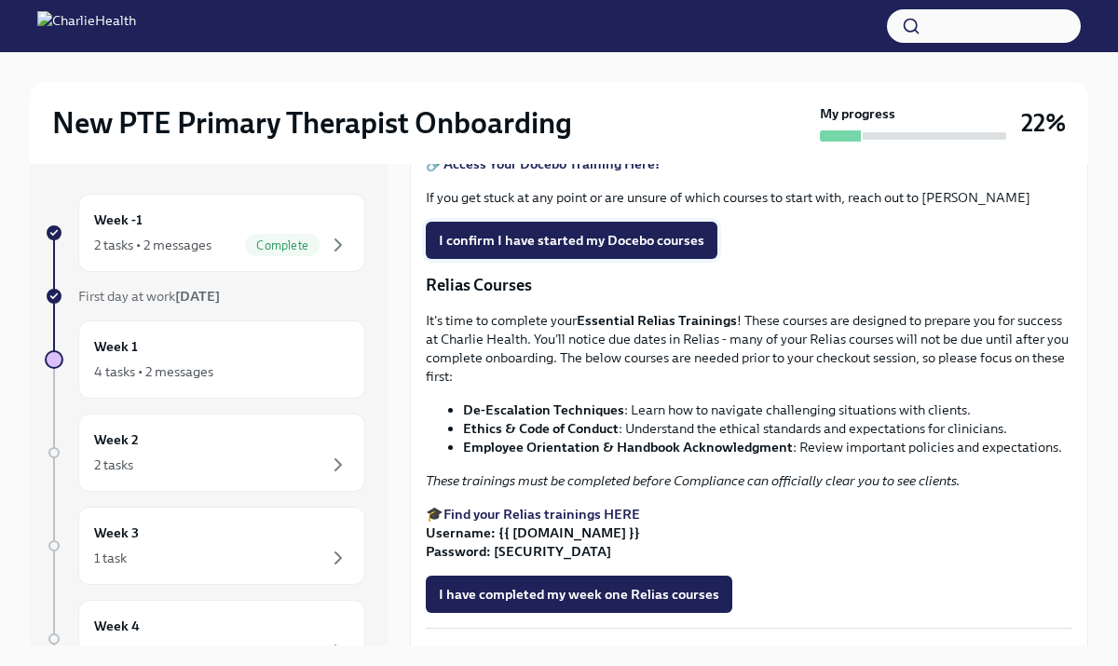  Describe the element at coordinates (749, 655) in the screenshot. I see `p: Schedule your Supervisor Meeting` at that location.